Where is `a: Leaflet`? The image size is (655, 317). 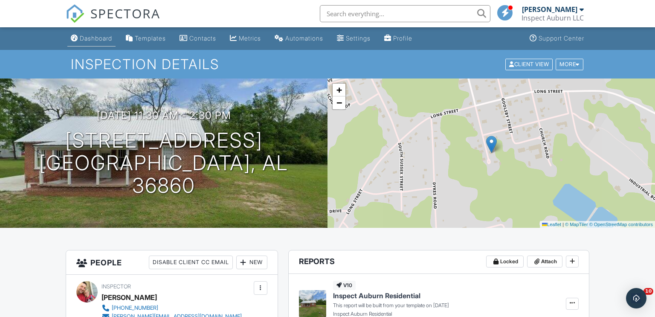
a: Leaflet is located at coordinates (551, 224).